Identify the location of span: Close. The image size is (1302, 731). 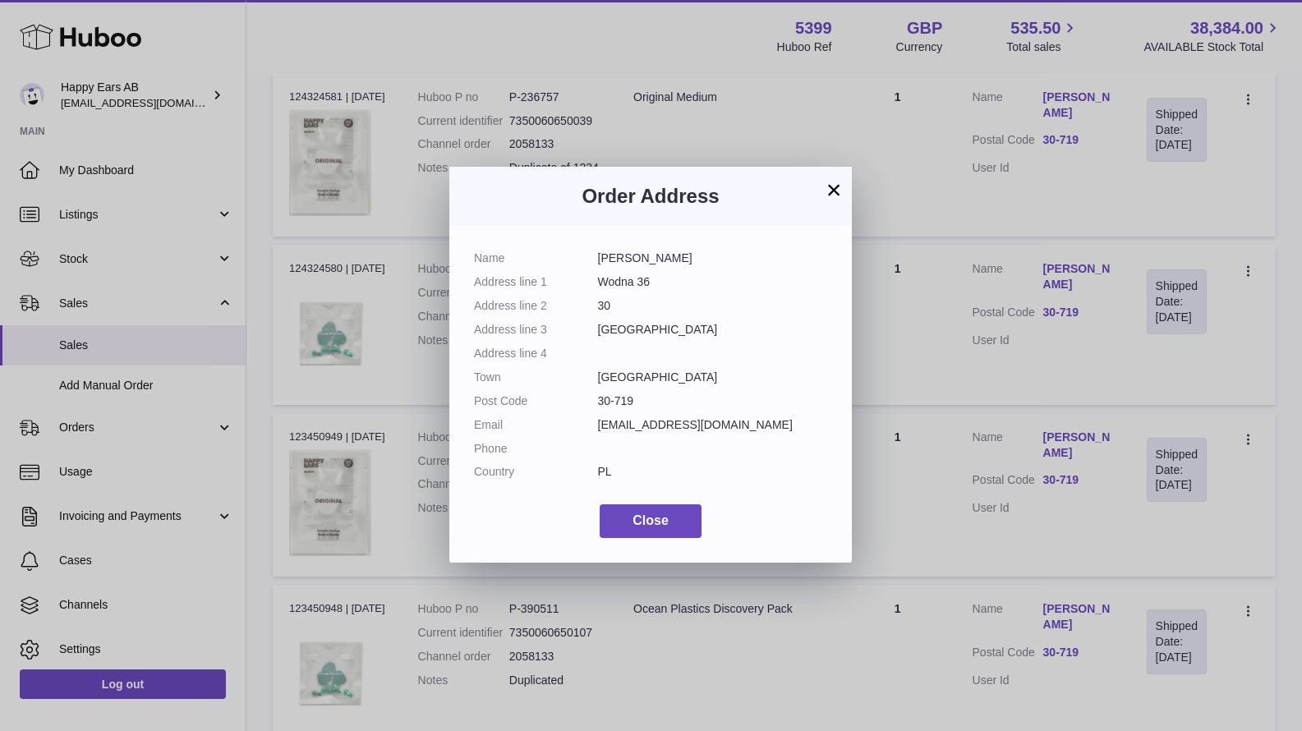
(651, 520).